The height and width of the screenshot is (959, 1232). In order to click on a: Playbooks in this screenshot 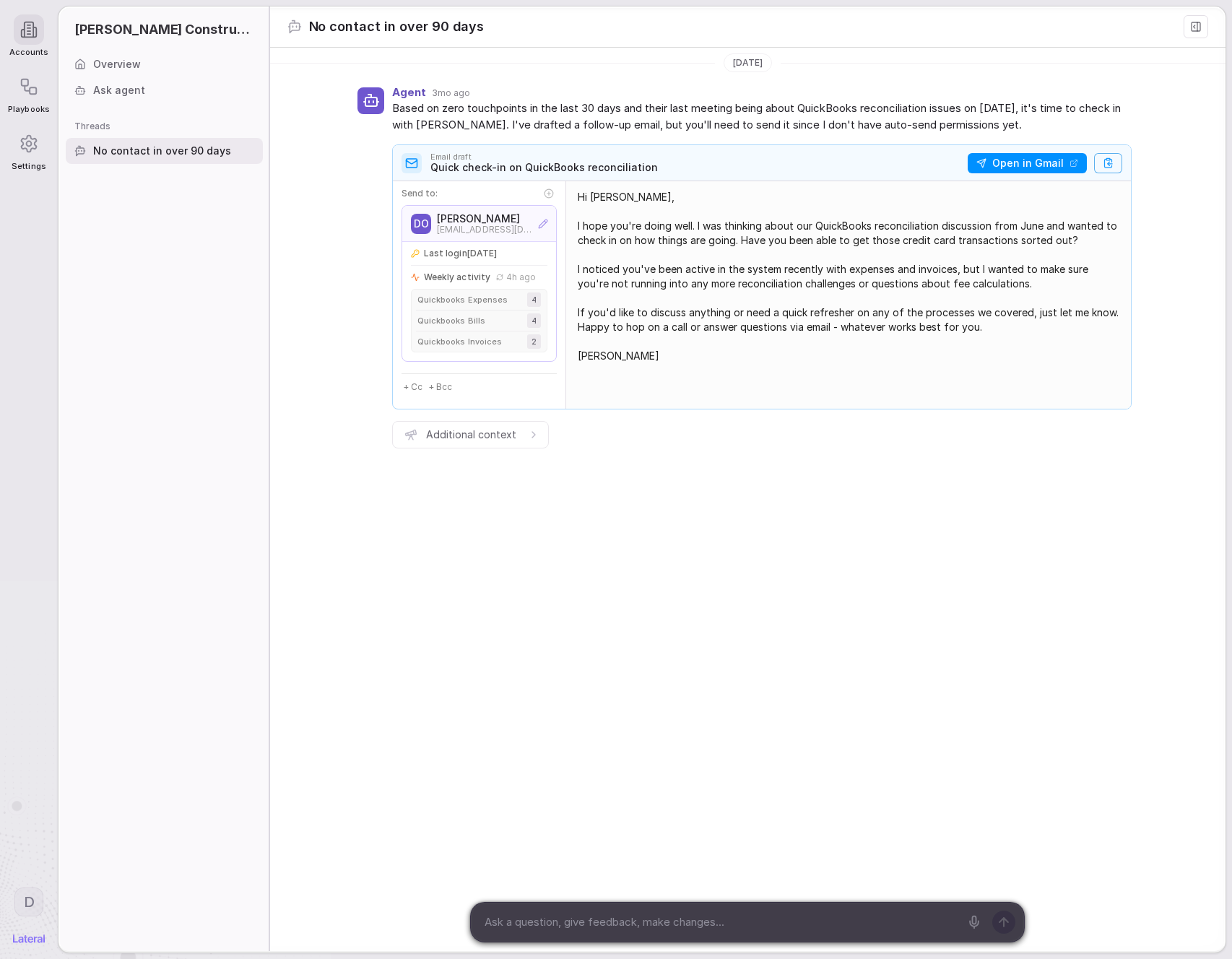, I will do `click(28, 92)`.